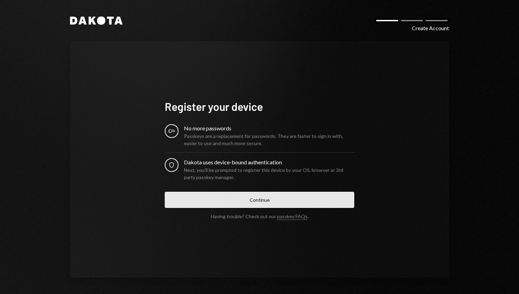 The image size is (519, 294). What do you see at coordinates (269, 174) in the screenshot?
I see `div: Next, you’ll be prompted to register this device by your OS, browser or 3rd party passkey manager.` at bounding box center [269, 174].